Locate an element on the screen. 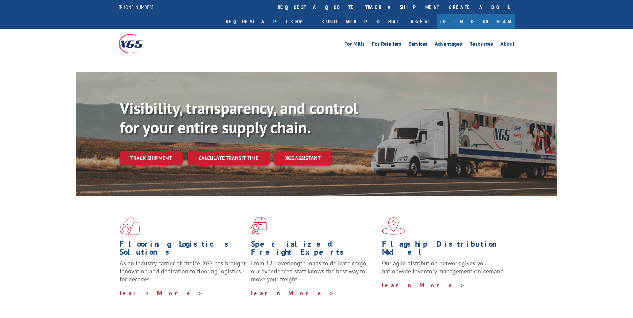  a: Join Our Team is located at coordinates (476, 21).